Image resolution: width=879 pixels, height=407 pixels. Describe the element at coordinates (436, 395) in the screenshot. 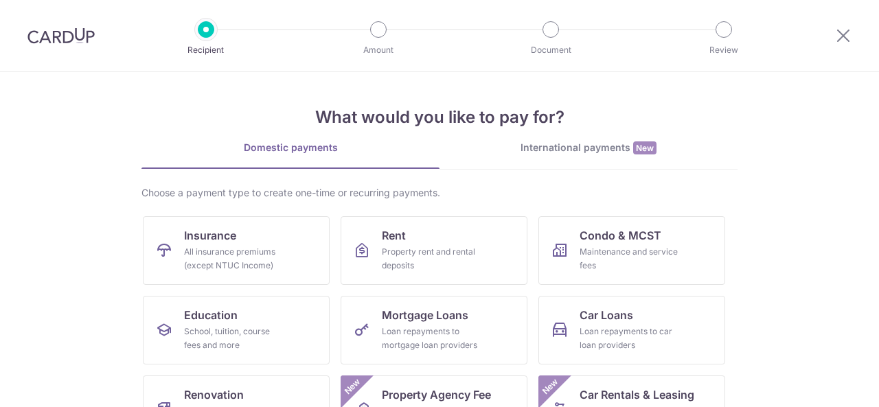

I see `span: Property Agency Fee` at that location.